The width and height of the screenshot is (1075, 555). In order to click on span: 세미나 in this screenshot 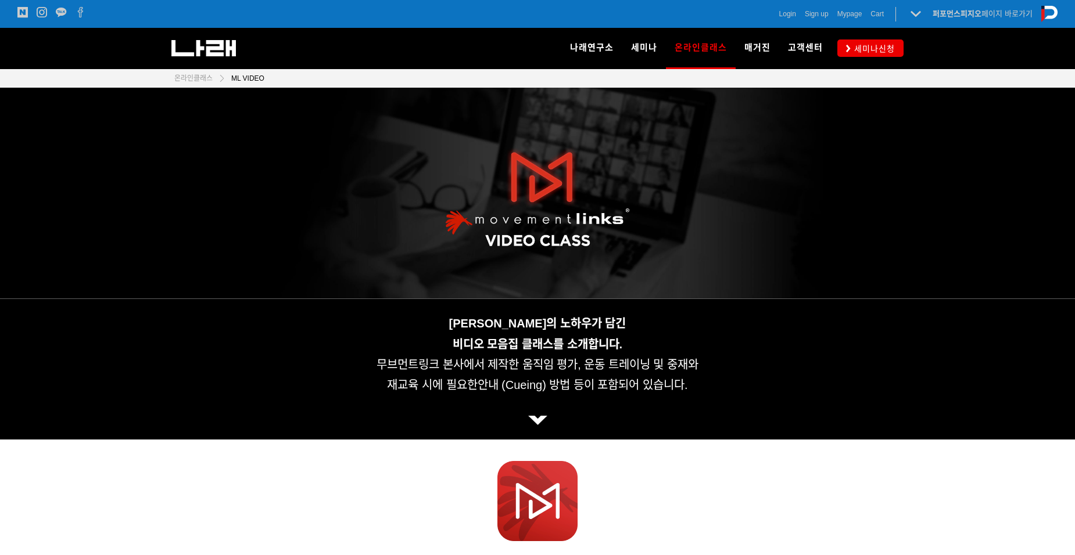, I will do `click(644, 48)`.